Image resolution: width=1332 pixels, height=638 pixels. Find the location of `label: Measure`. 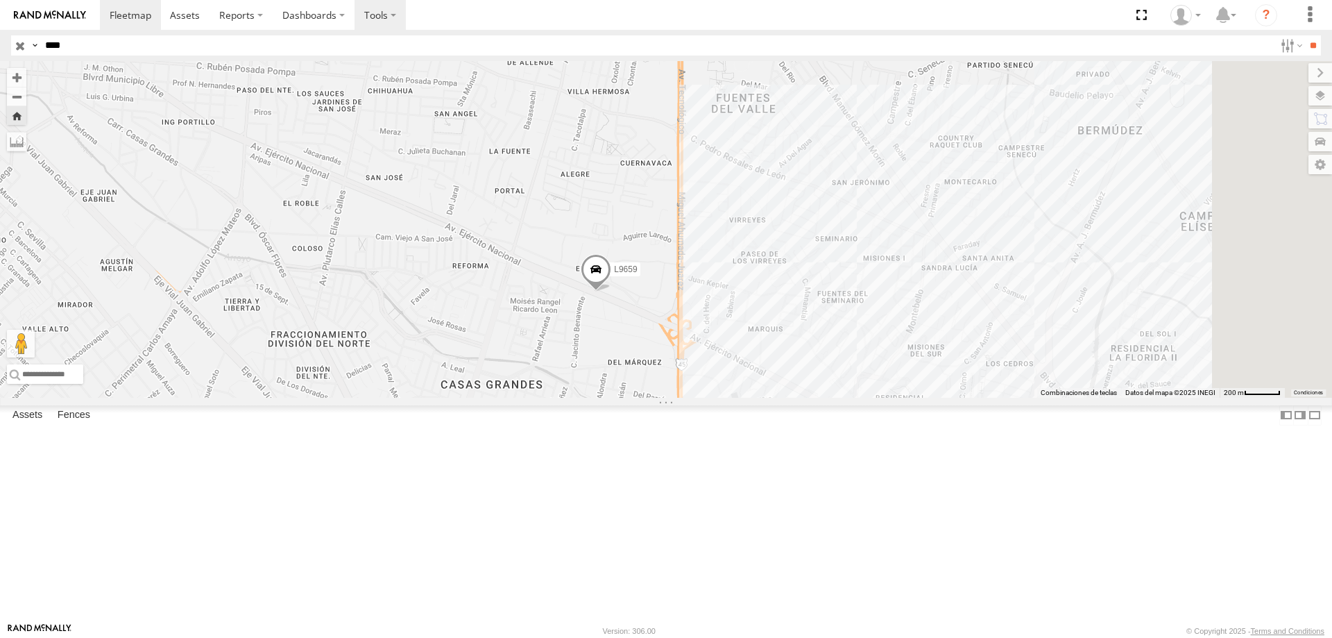

label: Measure is located at coordinates (17, 142).